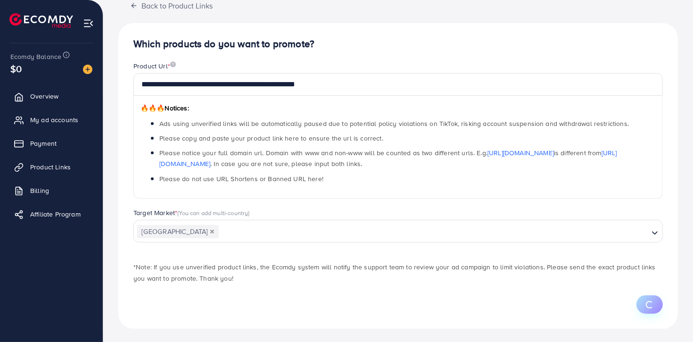 The width and height of the screenshot is (693, 342). Describe the element at coordinates (51, 143) in the screenshot. I see `a: Payment` at that location.